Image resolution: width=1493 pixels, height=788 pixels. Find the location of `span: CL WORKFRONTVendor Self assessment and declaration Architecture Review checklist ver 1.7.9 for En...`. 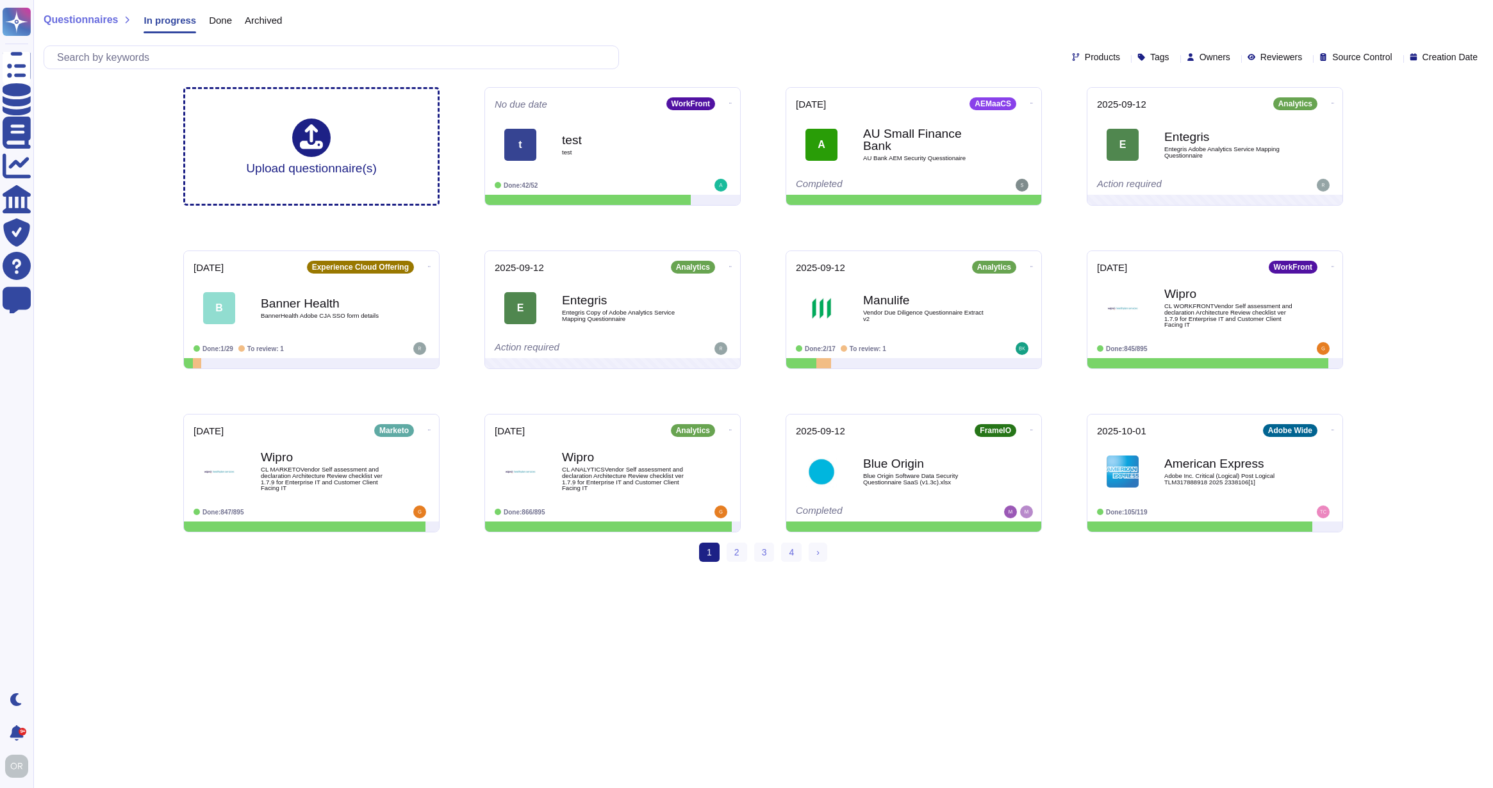

span: CL WORKFRONTVendor Self assessment and declaration Architecture Review checklist ver 1.7.9 for En... is located at coordinates (1229, 315).